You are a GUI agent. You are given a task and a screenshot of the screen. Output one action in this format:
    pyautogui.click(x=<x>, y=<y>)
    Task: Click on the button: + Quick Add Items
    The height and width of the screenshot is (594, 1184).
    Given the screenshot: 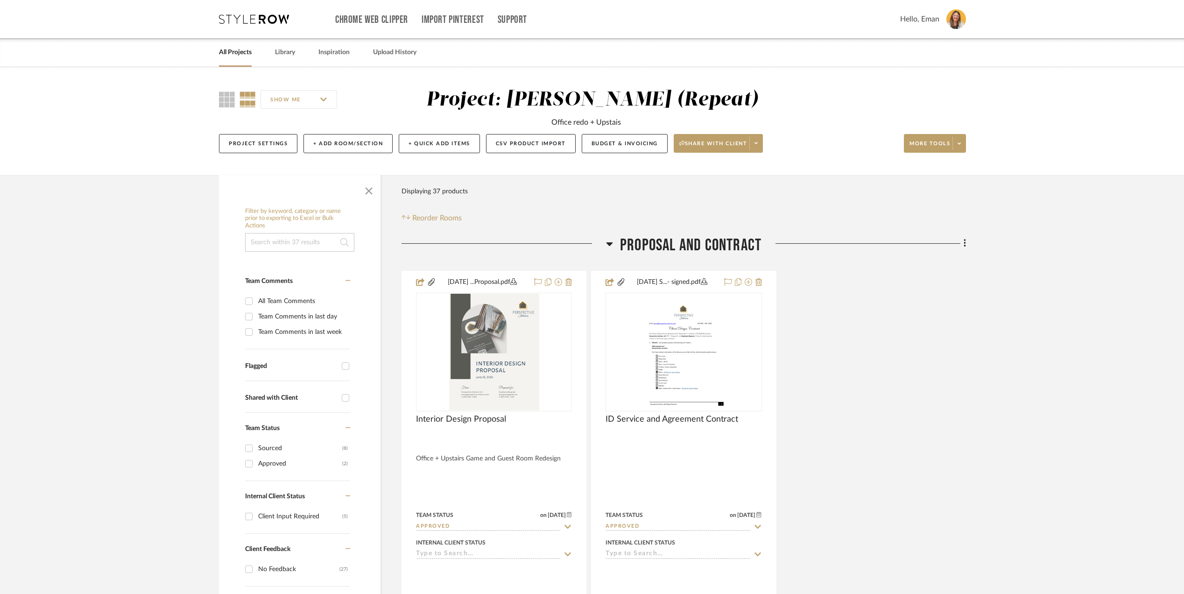 What is the action you would take?
    pyautogui.click(x=439, y=143)
    